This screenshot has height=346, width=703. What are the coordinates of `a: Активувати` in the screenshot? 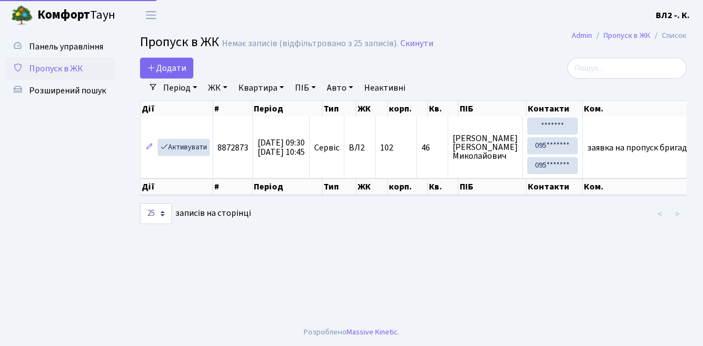 It's located at (183, 147).